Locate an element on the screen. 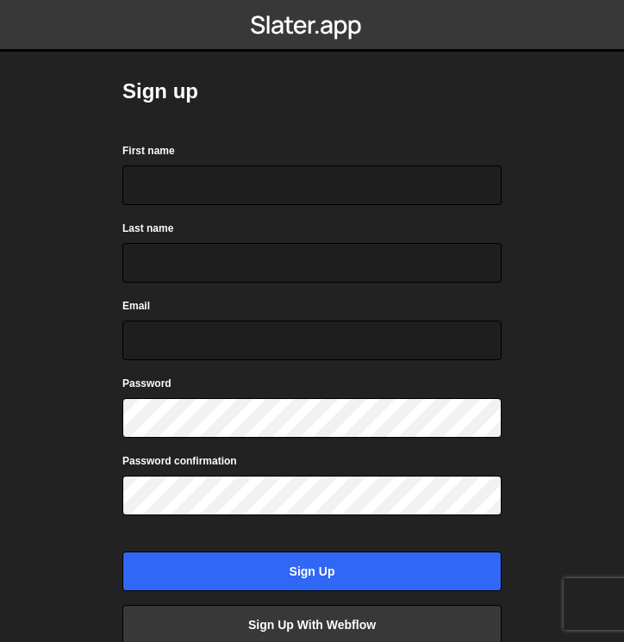  label: Password confirmation is located at coordinates (179, 461).